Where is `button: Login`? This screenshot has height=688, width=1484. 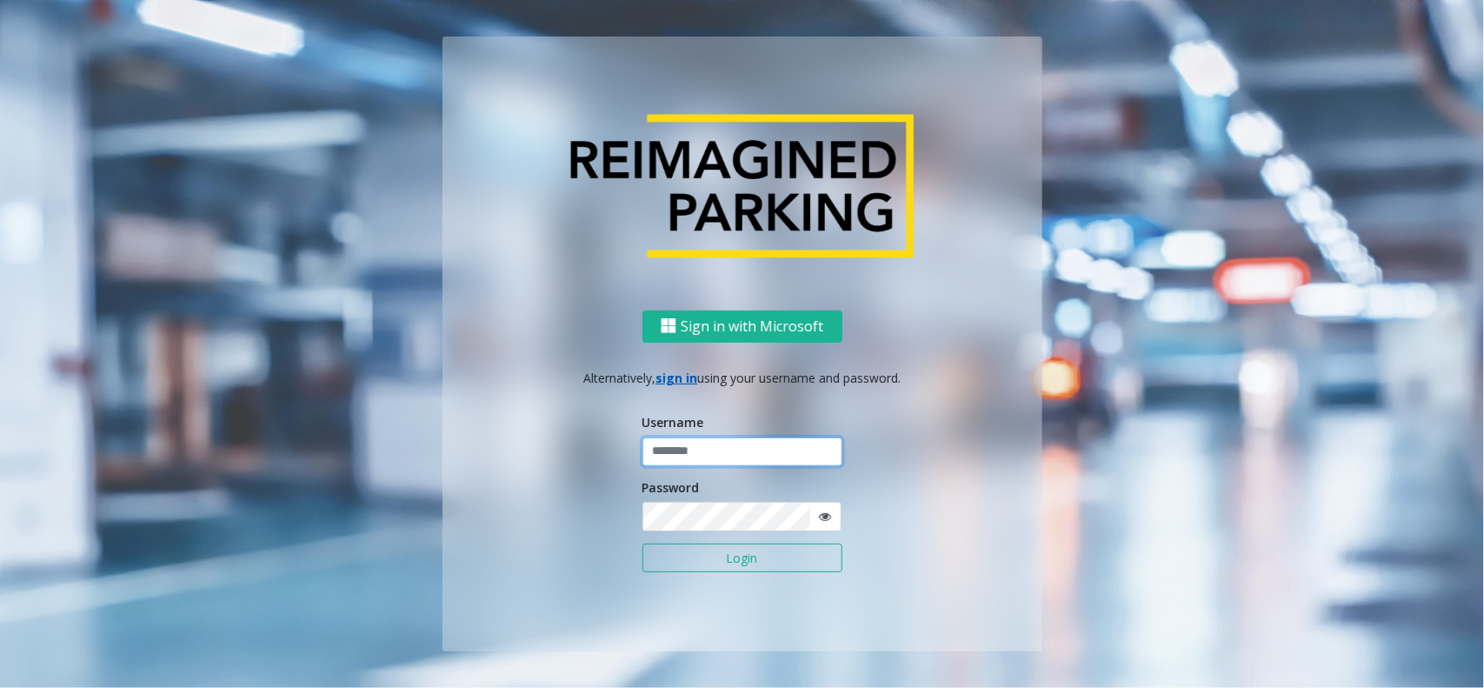
button: Login is located at coordinates (742, 558).